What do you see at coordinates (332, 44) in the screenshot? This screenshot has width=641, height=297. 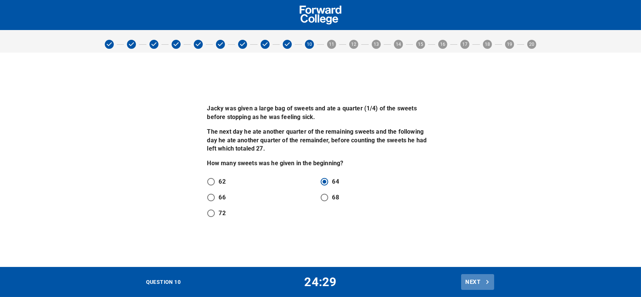 I see `text: 11` at bounding box center [332, 44].